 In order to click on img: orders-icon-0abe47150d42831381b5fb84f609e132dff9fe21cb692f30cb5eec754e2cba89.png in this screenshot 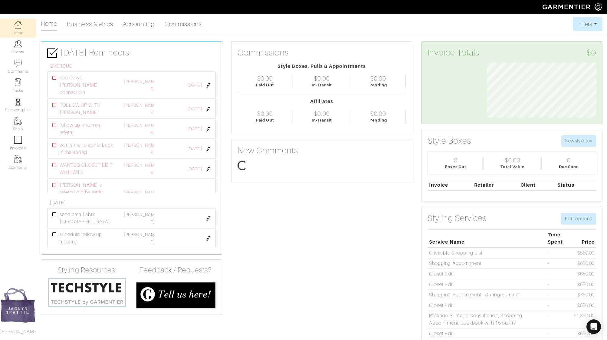, I will do `click(18, 140)`.